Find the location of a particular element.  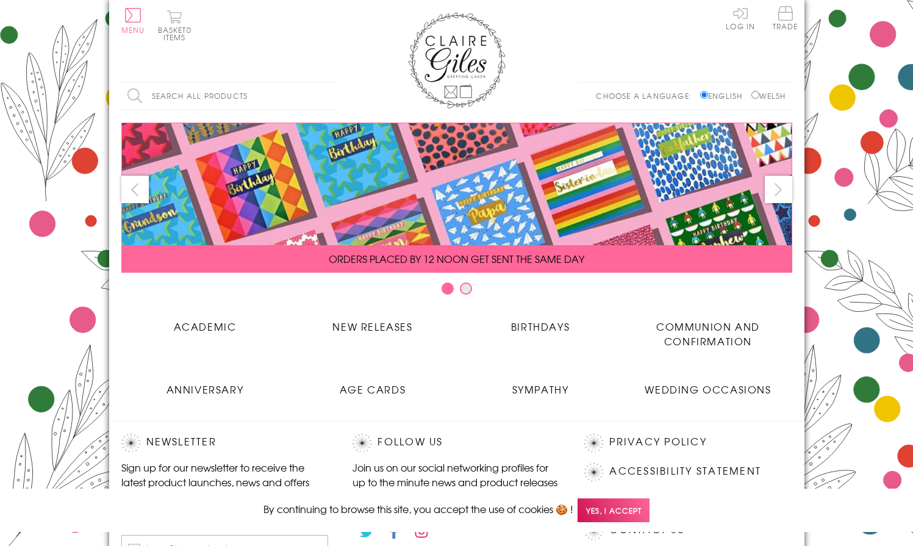

input: Search is located at coordinates (329, 96).